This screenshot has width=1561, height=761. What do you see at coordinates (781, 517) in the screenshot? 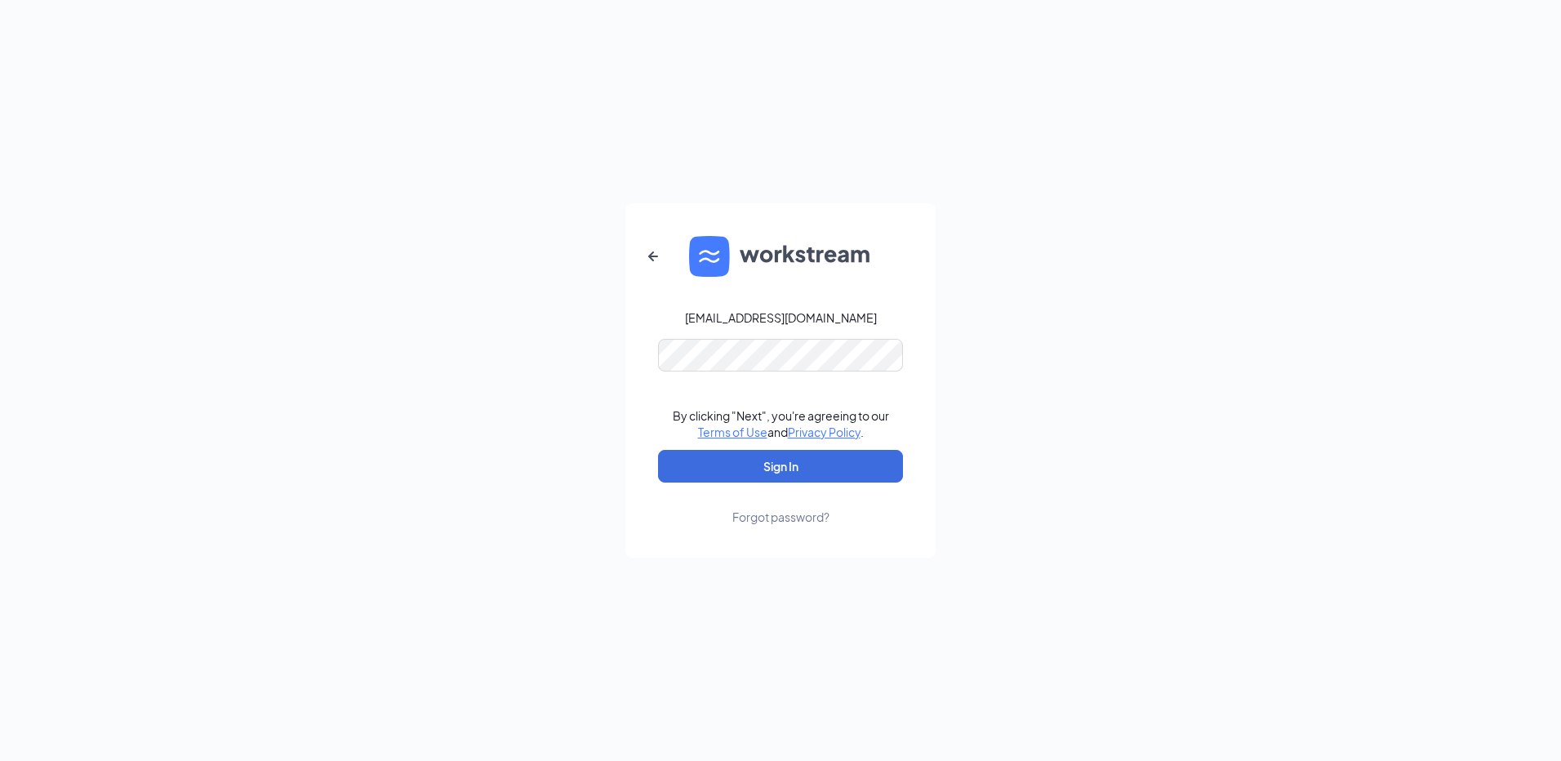
I see `div: Forgot password?` at bounding box center [781, 517].